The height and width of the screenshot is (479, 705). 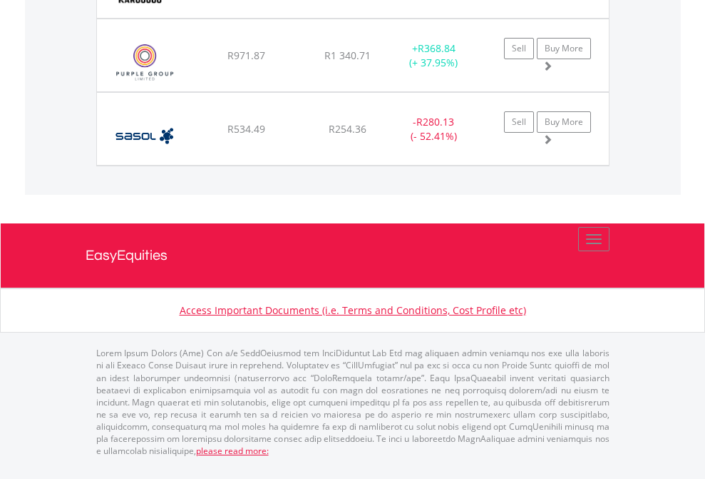 I want to click on img: EQU.ZA.PPE.png, so click(x=145, y=62).